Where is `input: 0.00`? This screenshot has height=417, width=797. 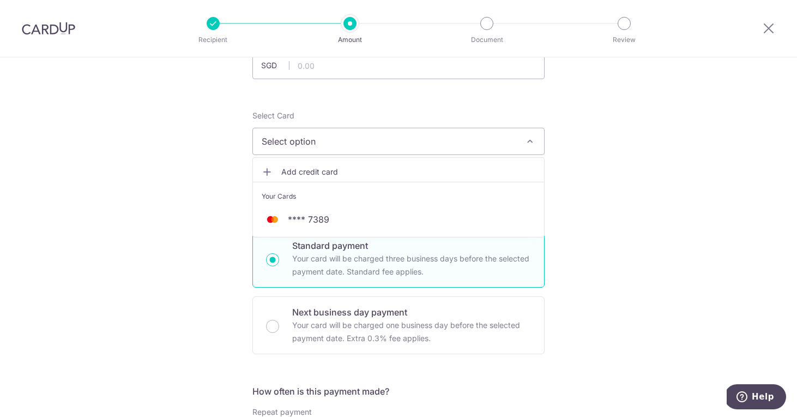 input: 0.00 is located at coordinates (399, 65).